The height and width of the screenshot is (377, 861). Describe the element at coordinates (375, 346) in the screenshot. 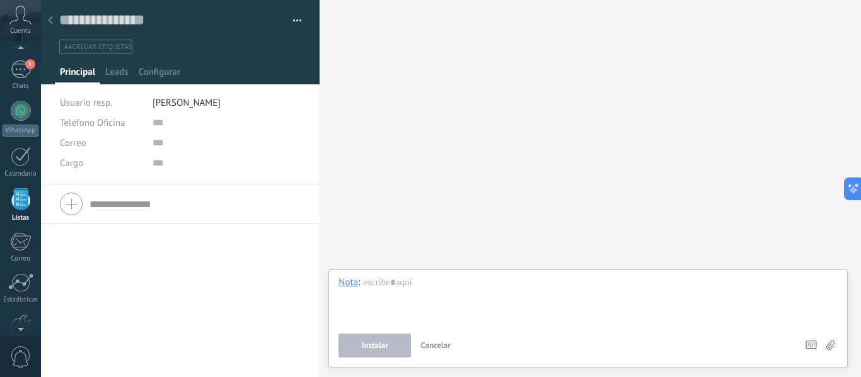

I see `span: Instalar` at that location.